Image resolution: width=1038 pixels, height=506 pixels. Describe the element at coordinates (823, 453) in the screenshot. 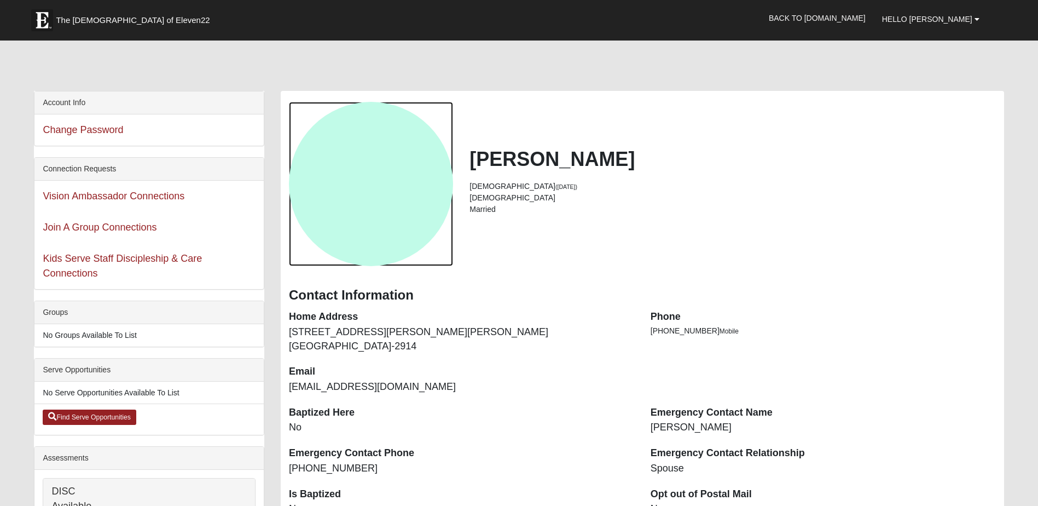

I see `dt: Emergency Contact Relationship` at that location.